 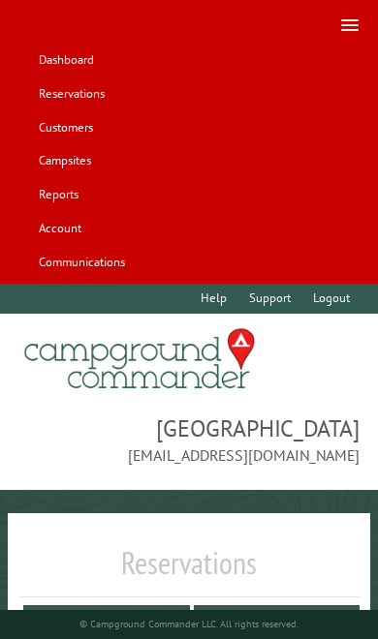 I want to click on small: © Campground Commander LLC. All rights reserved., so click(x=189, y=624).